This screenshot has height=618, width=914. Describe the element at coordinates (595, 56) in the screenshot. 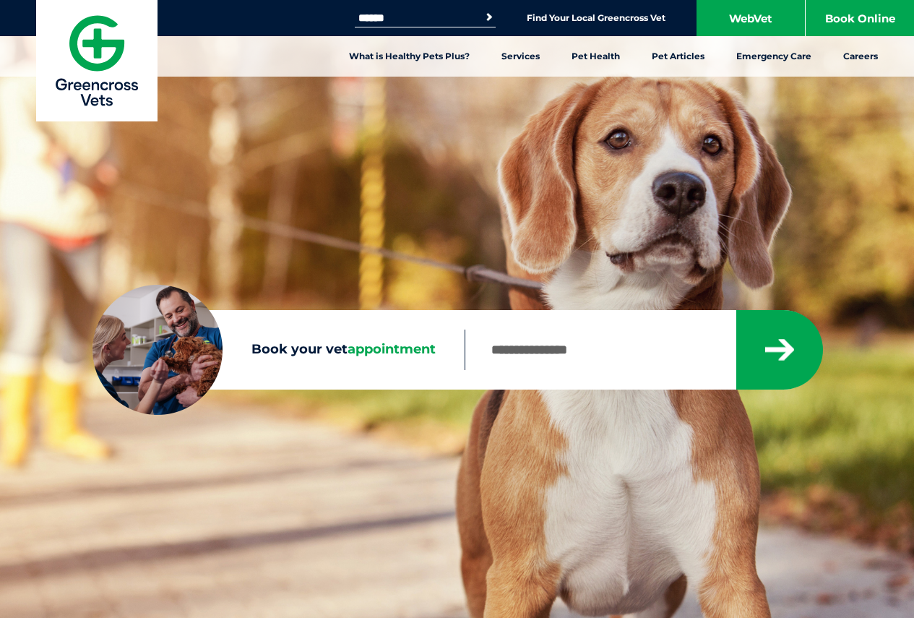

I see `a: Pet Health` at that location.